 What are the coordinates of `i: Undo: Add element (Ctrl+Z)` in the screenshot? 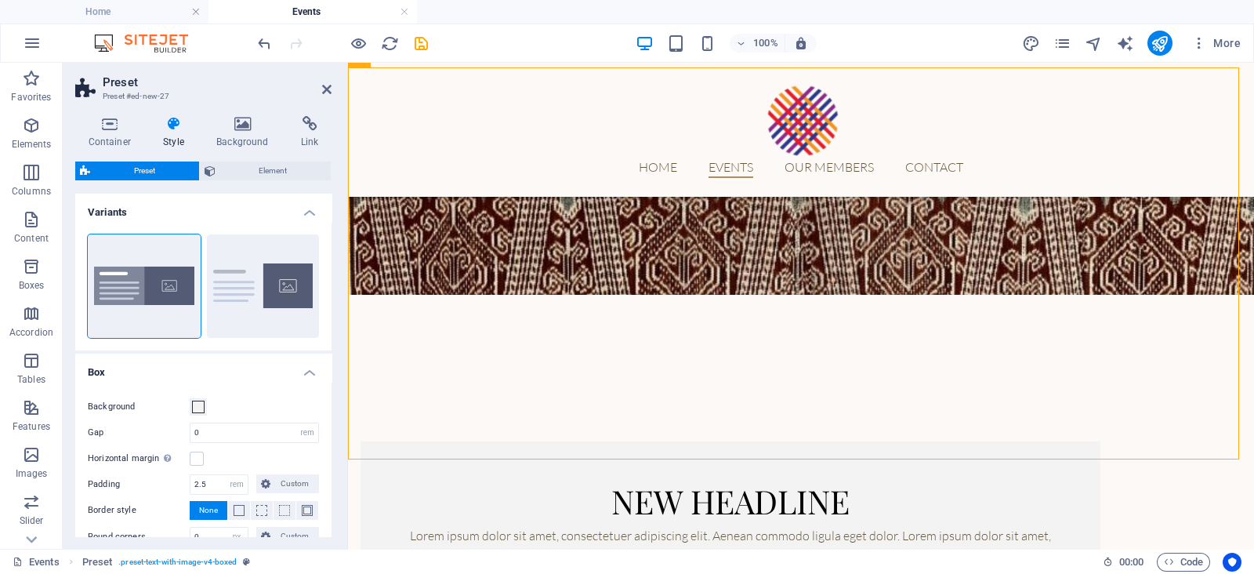 It's located at (264, 43).